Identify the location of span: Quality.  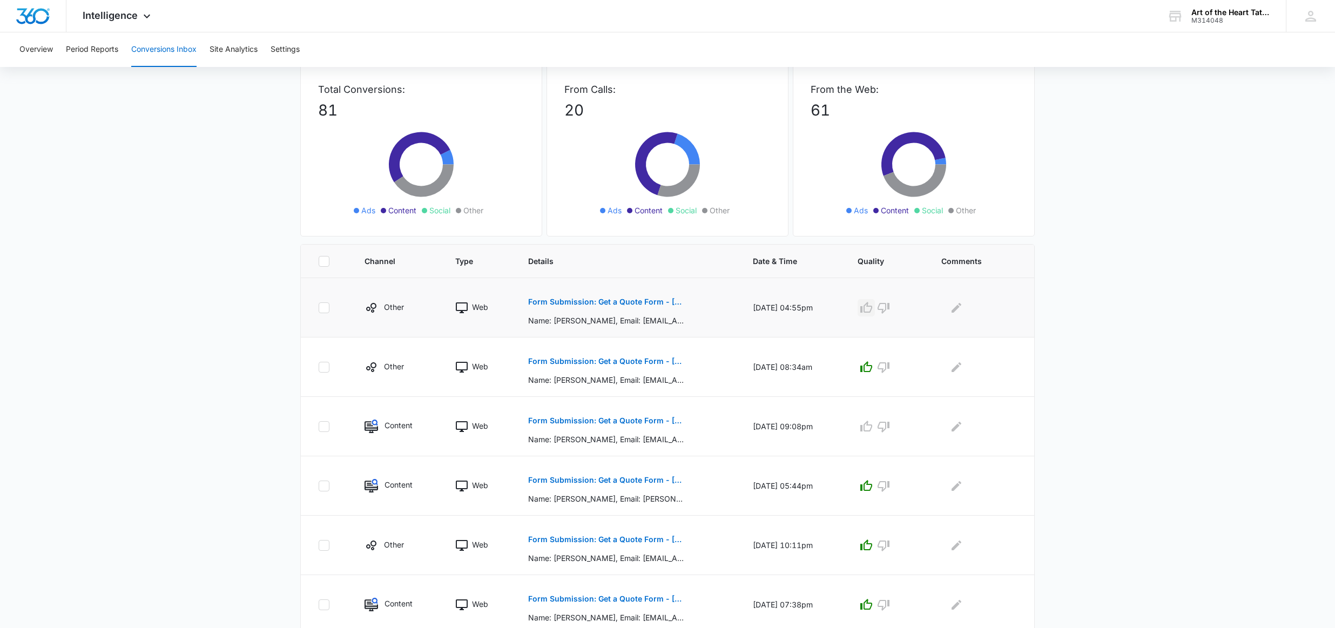
(878, 261).